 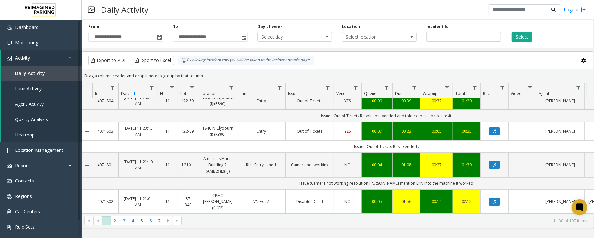 I want to click on a: I22-69, so click(x=188, y=131).